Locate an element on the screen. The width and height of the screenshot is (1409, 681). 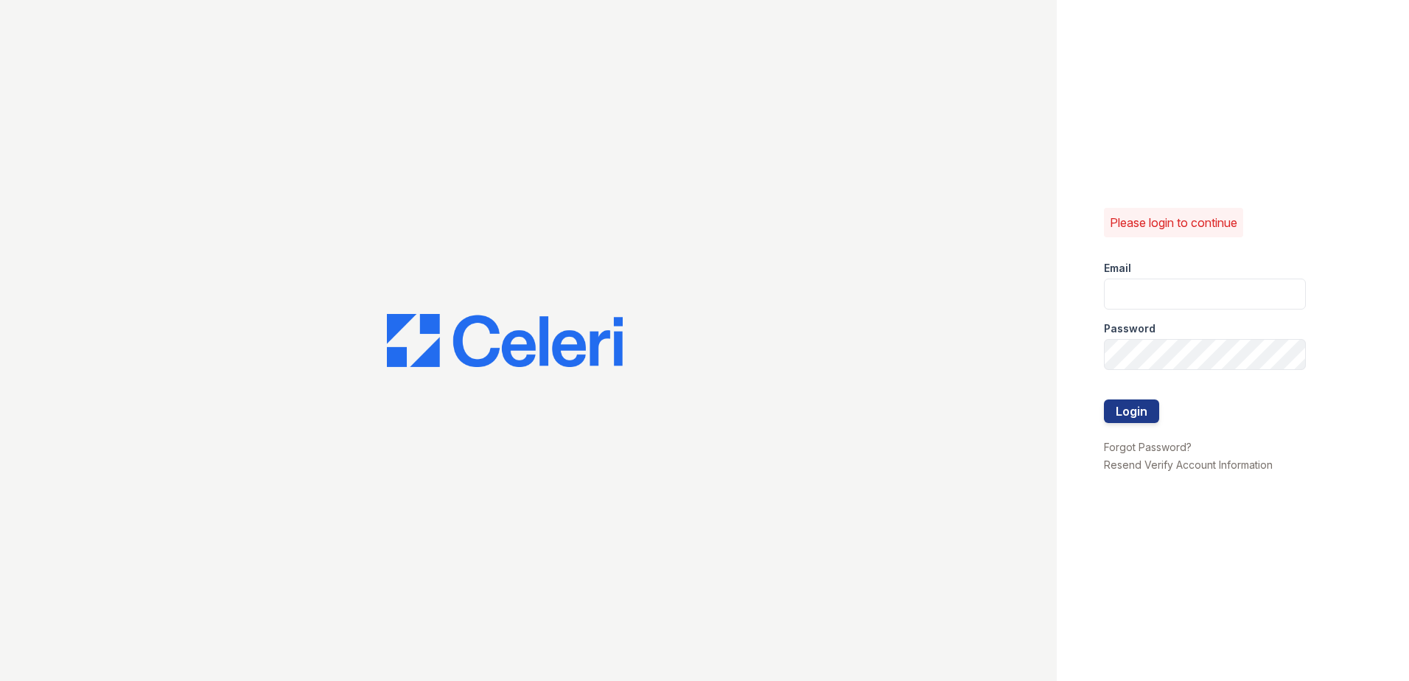
label: Password is located at coordinates (1130, 329).